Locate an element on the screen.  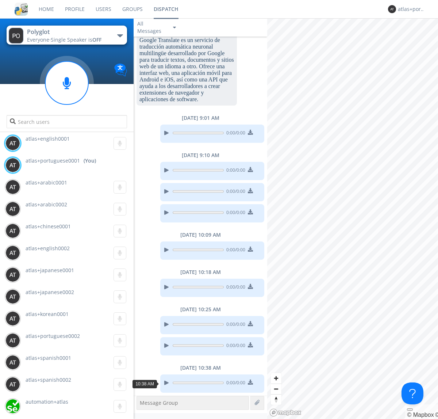
button: Toggle attribution is located at coordinates (410, 409).